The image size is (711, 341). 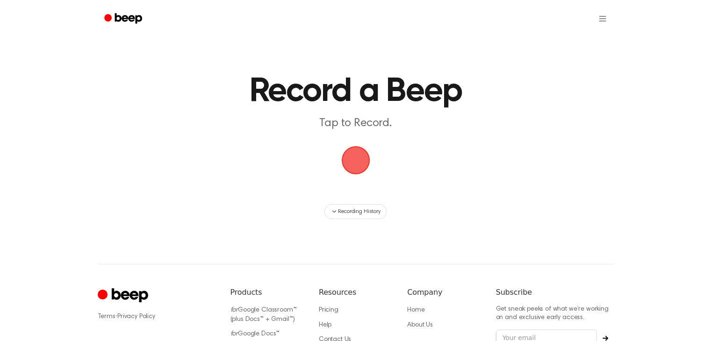 What do you see at coordinates (355, 92) in the screenshot?
I see `h1: Record a Beep` at bounding box center [355, 92].